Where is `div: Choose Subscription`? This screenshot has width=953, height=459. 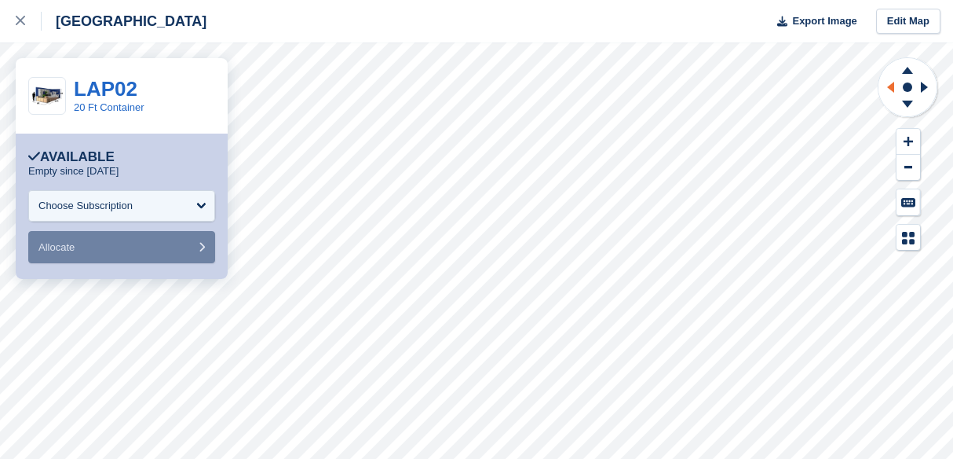 div: Choose Subscription is located at coordinates (86, 206).